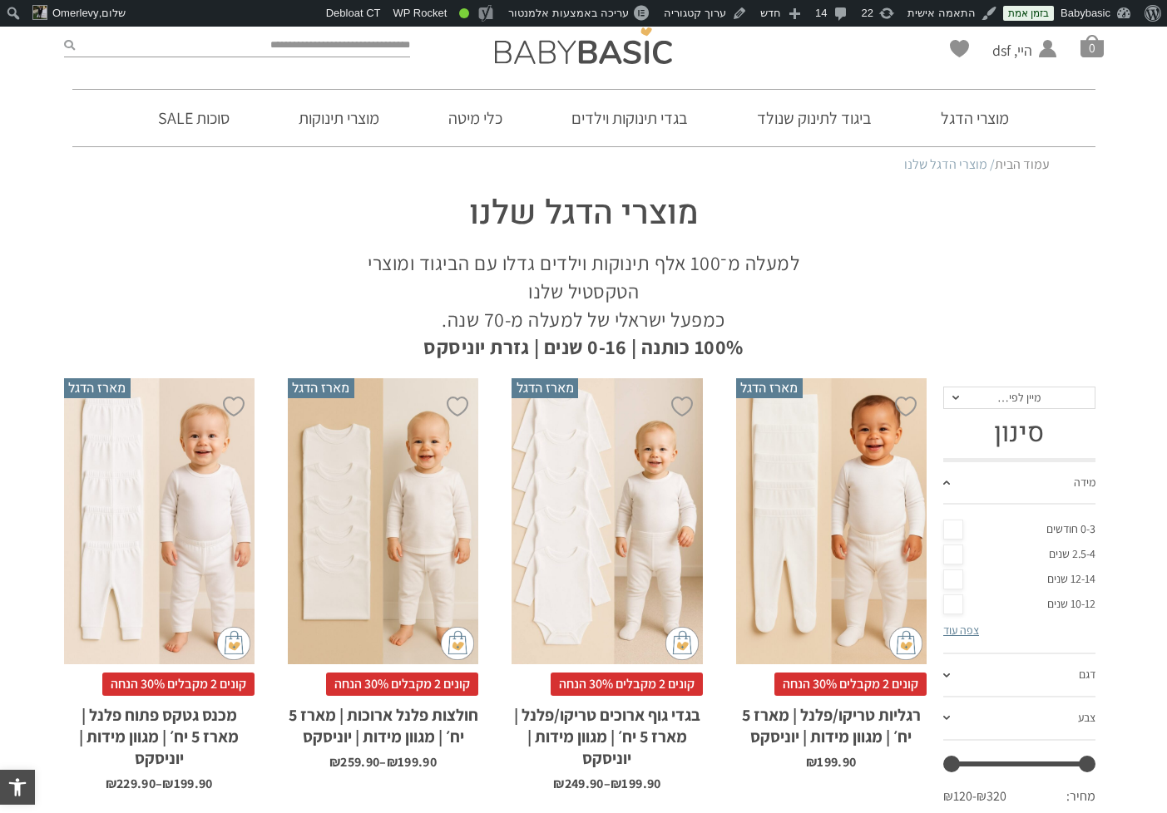 This screenshot has width=1167, height=813. What do you see at coordinates (76, 12) in the screenshot?
I see `span: Omerlevy` at bounding box center [76, 12].